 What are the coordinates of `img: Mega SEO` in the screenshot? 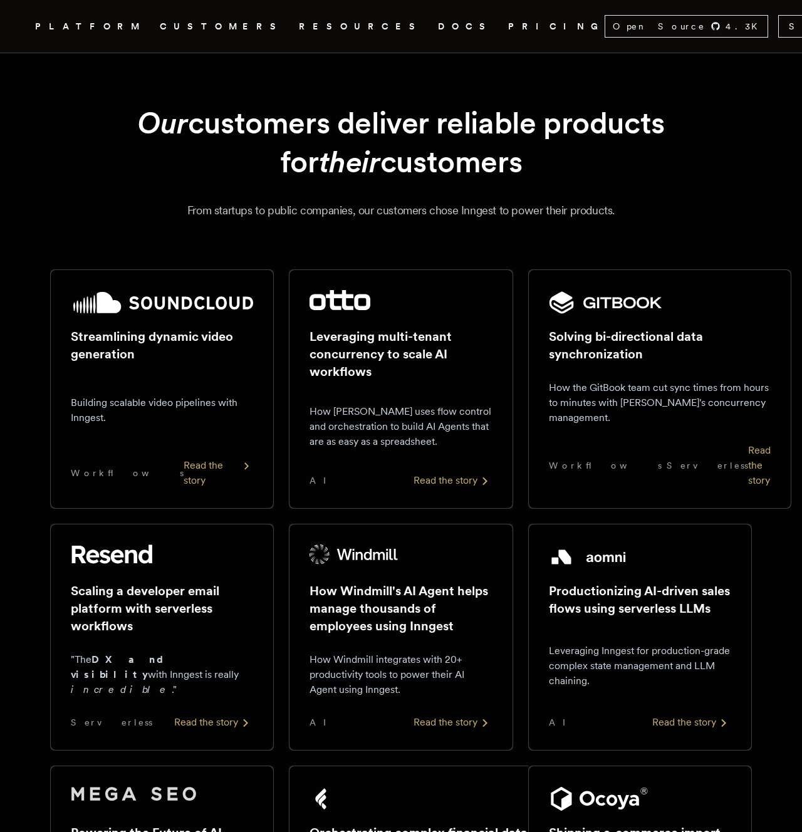 It's located at (134, 794).